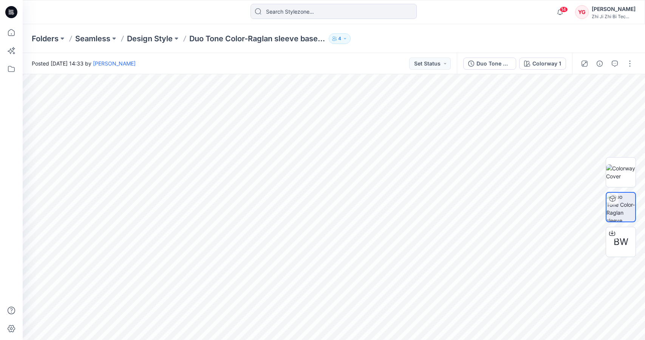 The image size is (645, 340). What do you see at coordinates (45, 39) in the screenshot?
I see `a: Folders` at bounding box center [45, 39].